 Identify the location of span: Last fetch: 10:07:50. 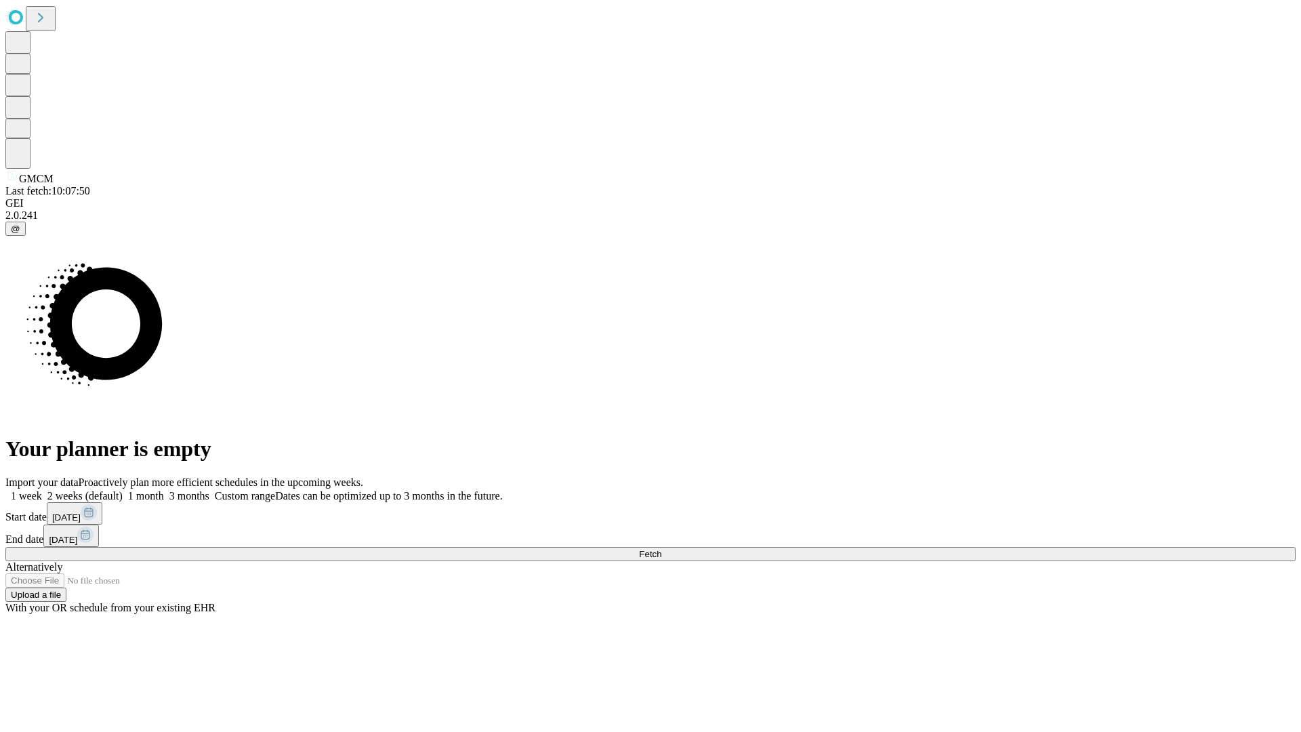
(47, 190).